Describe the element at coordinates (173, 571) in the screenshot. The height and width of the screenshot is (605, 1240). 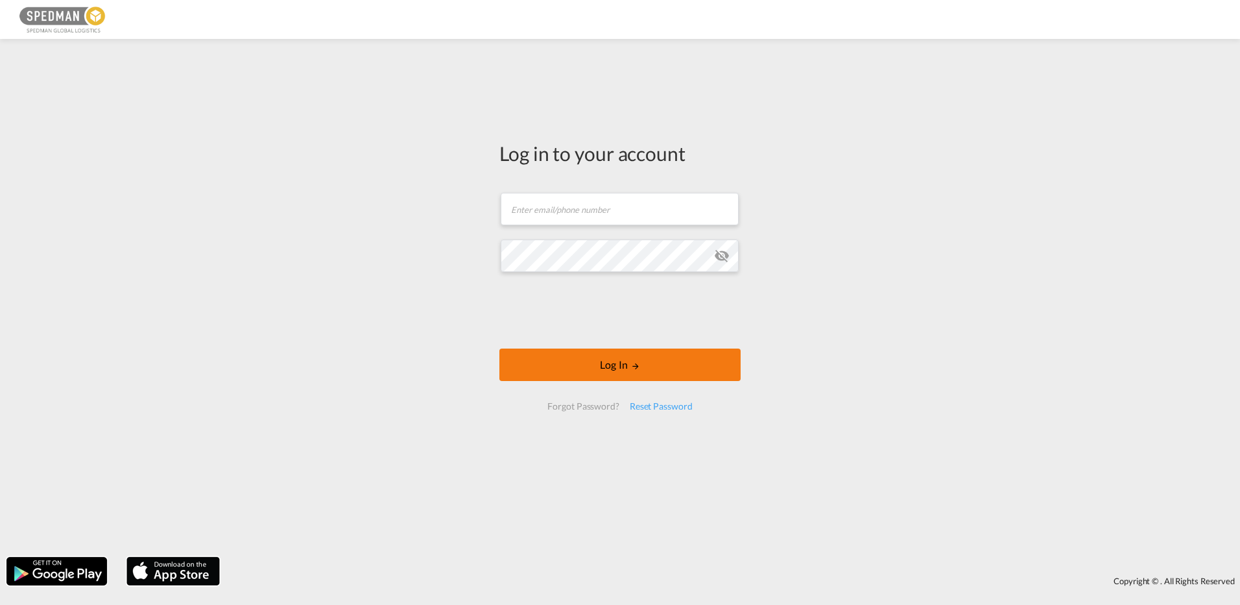
I see `img: apple.png` at that location.